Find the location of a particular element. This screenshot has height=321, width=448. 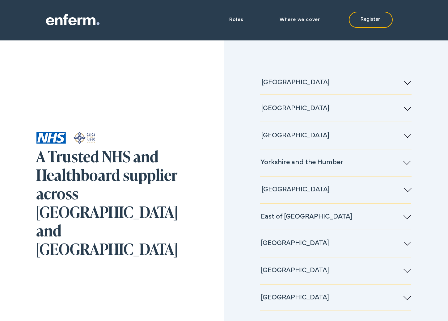

img: NHS_Wales_logo.svg.png is located at coordinates (84, 138).